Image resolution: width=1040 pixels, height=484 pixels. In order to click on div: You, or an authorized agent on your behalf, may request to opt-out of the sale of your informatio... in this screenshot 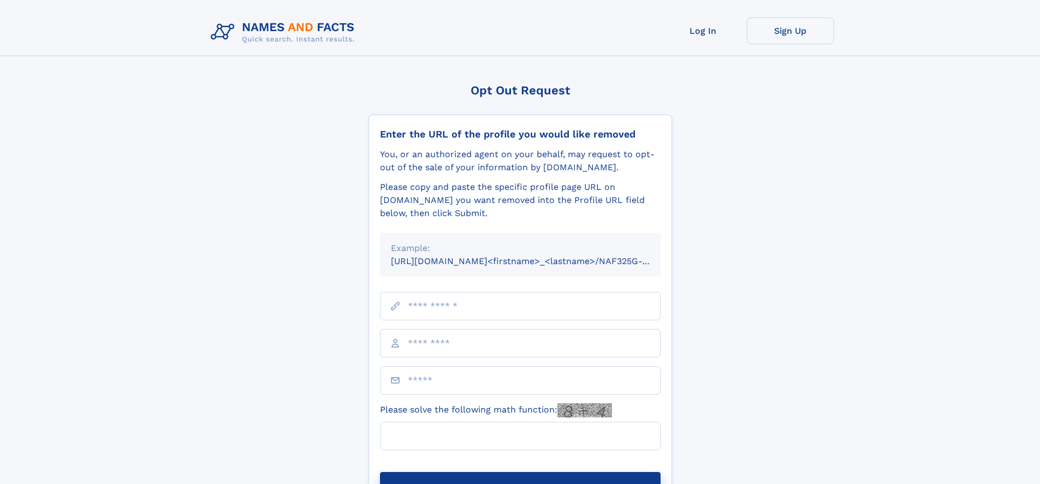, I will do `click(520, 161)`.